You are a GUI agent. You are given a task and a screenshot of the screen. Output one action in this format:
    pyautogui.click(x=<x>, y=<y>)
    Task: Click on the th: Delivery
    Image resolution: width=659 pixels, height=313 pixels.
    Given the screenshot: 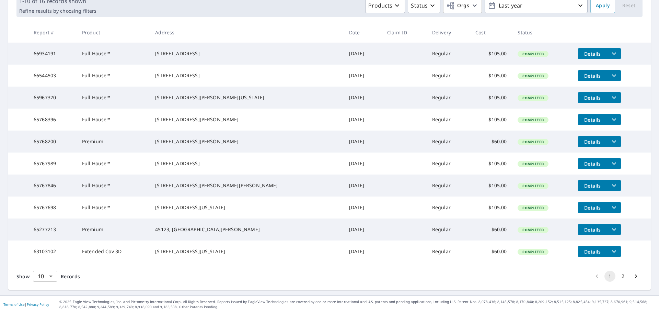 What is the action you would take?
    pyautogui.click(x=448, y=32)
    